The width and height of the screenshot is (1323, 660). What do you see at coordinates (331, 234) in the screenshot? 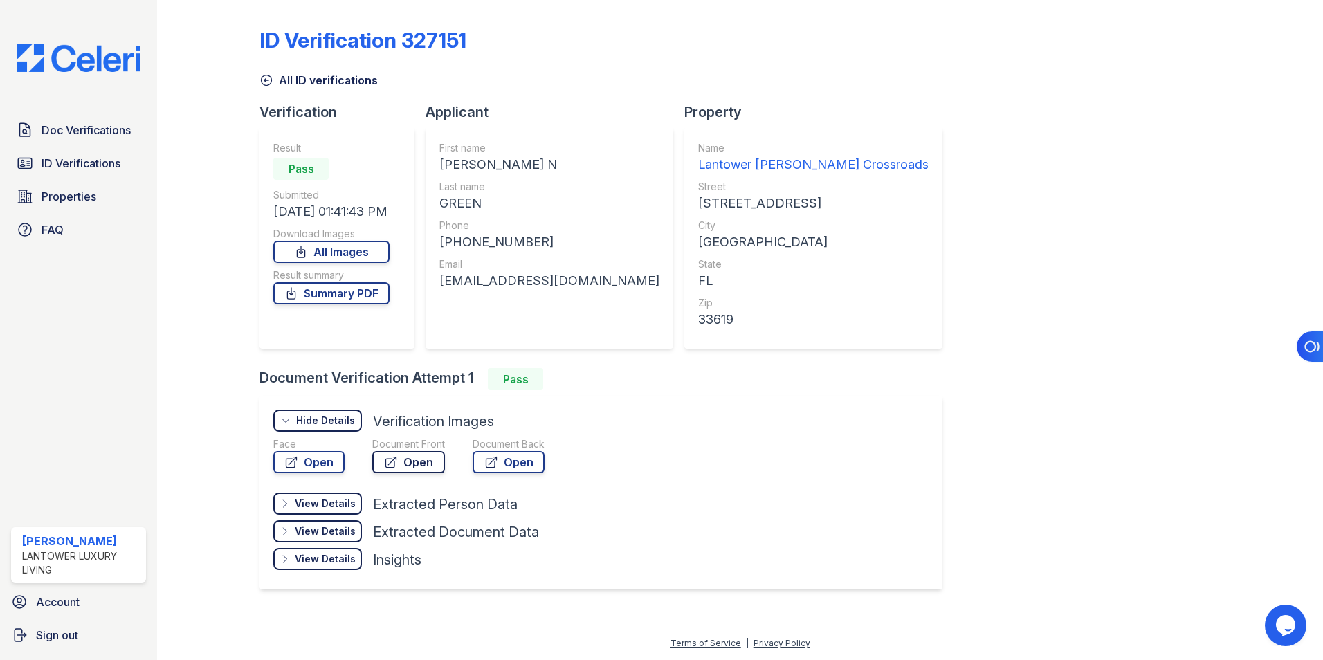
I see `div: Download Images` at bounding box center [331, 234].